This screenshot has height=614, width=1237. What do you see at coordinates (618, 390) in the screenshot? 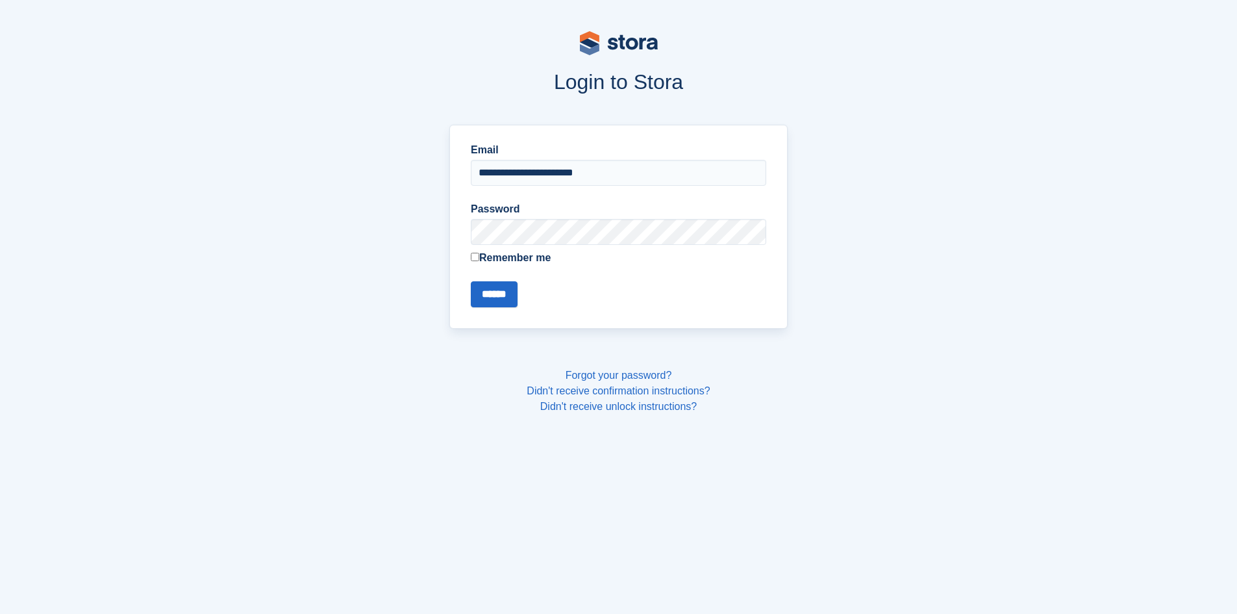
I see `a: Didn't receive confirmation instructions?` at bounding box center [618, 390].